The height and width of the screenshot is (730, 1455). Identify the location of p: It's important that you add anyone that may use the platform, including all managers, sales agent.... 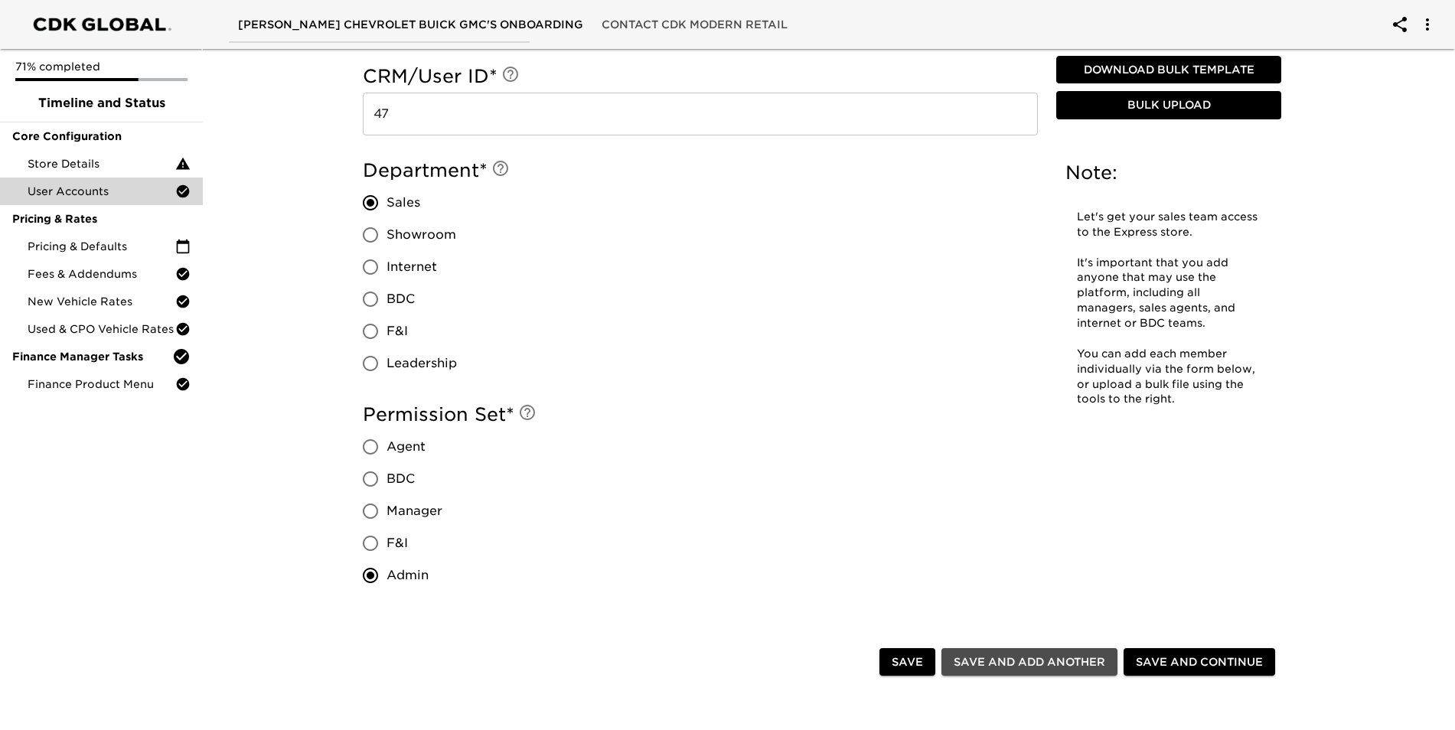
(1169, 293).